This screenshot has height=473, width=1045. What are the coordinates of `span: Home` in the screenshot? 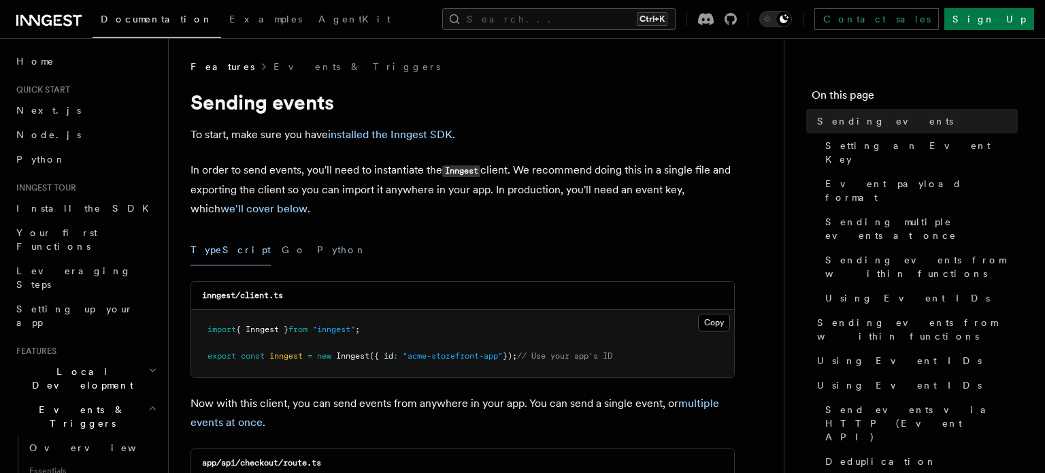 It's located at (35, 61).